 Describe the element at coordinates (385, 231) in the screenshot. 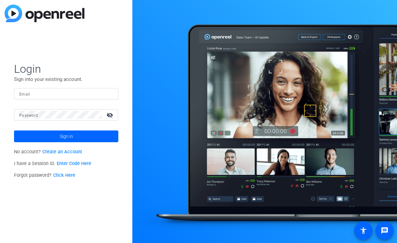

I see `mat-icon: message` at that location.